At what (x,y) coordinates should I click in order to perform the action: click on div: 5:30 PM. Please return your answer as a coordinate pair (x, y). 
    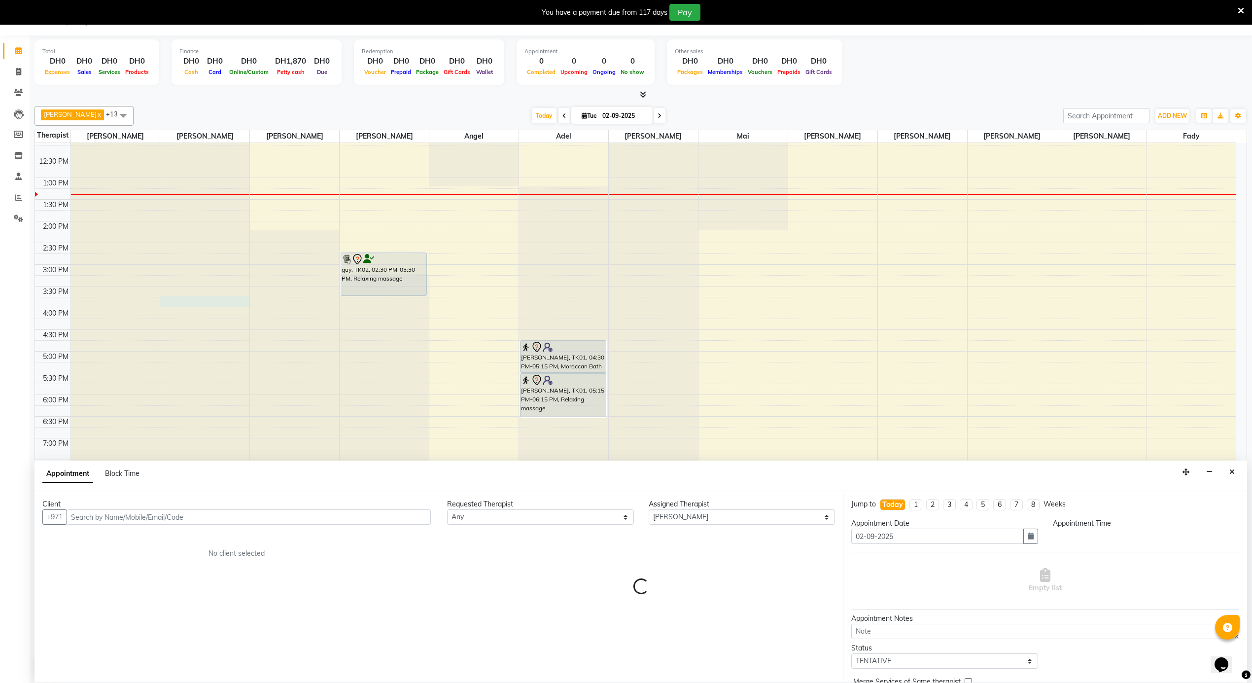
    Looking at the image, I should click on (56, 378).